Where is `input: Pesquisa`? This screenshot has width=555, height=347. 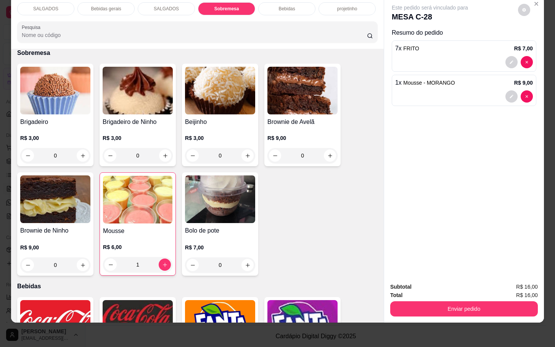 input: Pesquisa is located at coordinates (194, 35).